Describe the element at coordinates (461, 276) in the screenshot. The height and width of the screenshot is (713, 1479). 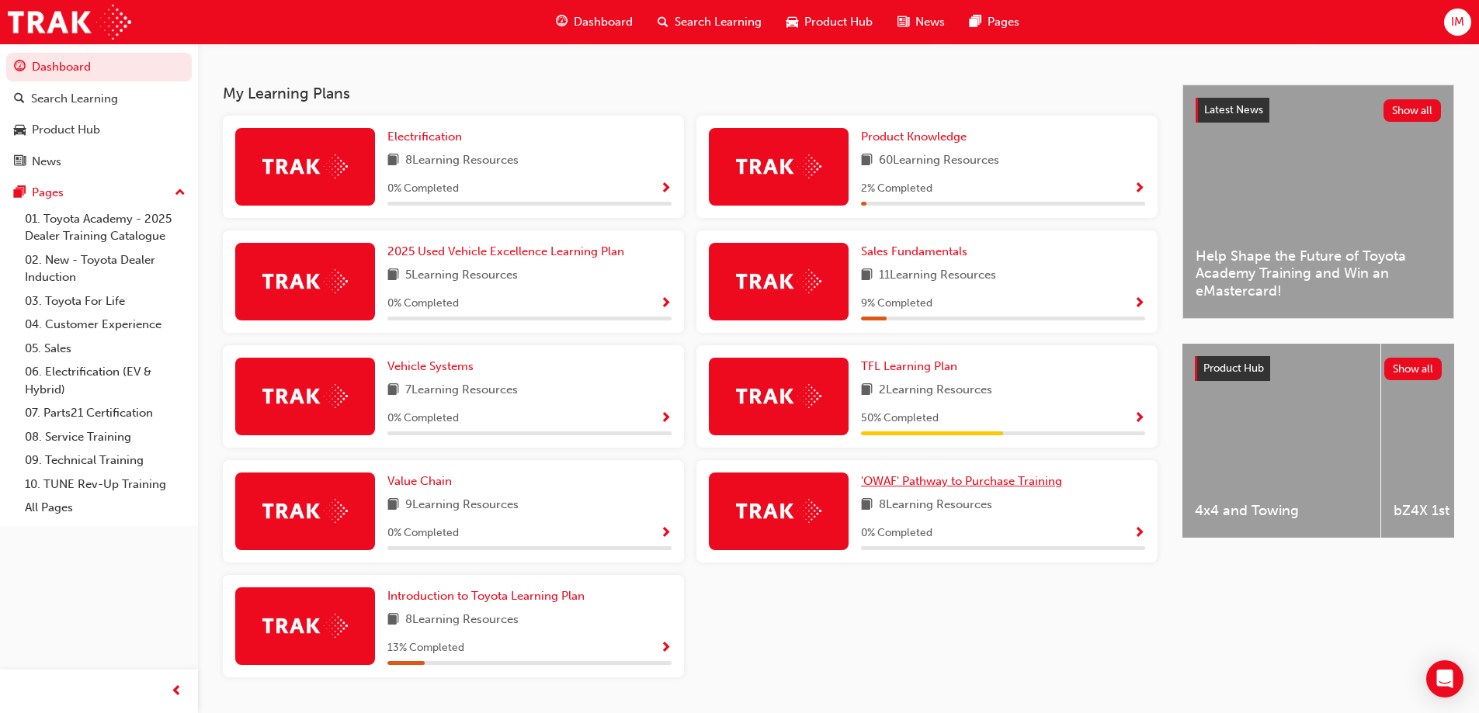
I see `span: 5 Learning Resources` at that location.